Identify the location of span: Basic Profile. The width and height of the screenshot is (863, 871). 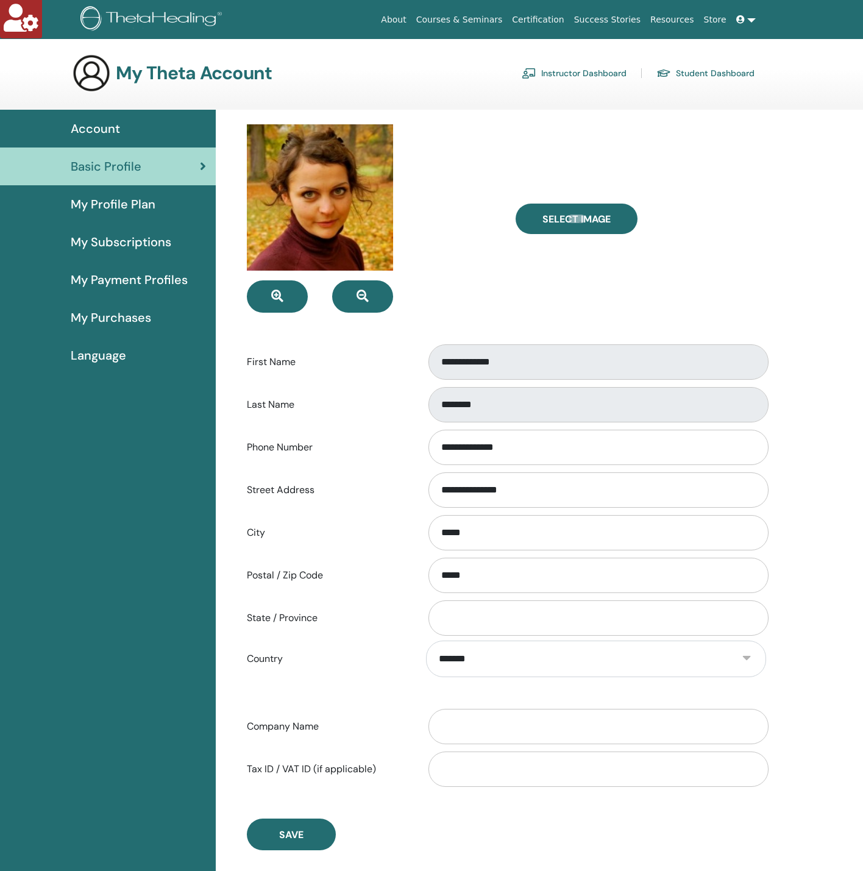
(106, 166).